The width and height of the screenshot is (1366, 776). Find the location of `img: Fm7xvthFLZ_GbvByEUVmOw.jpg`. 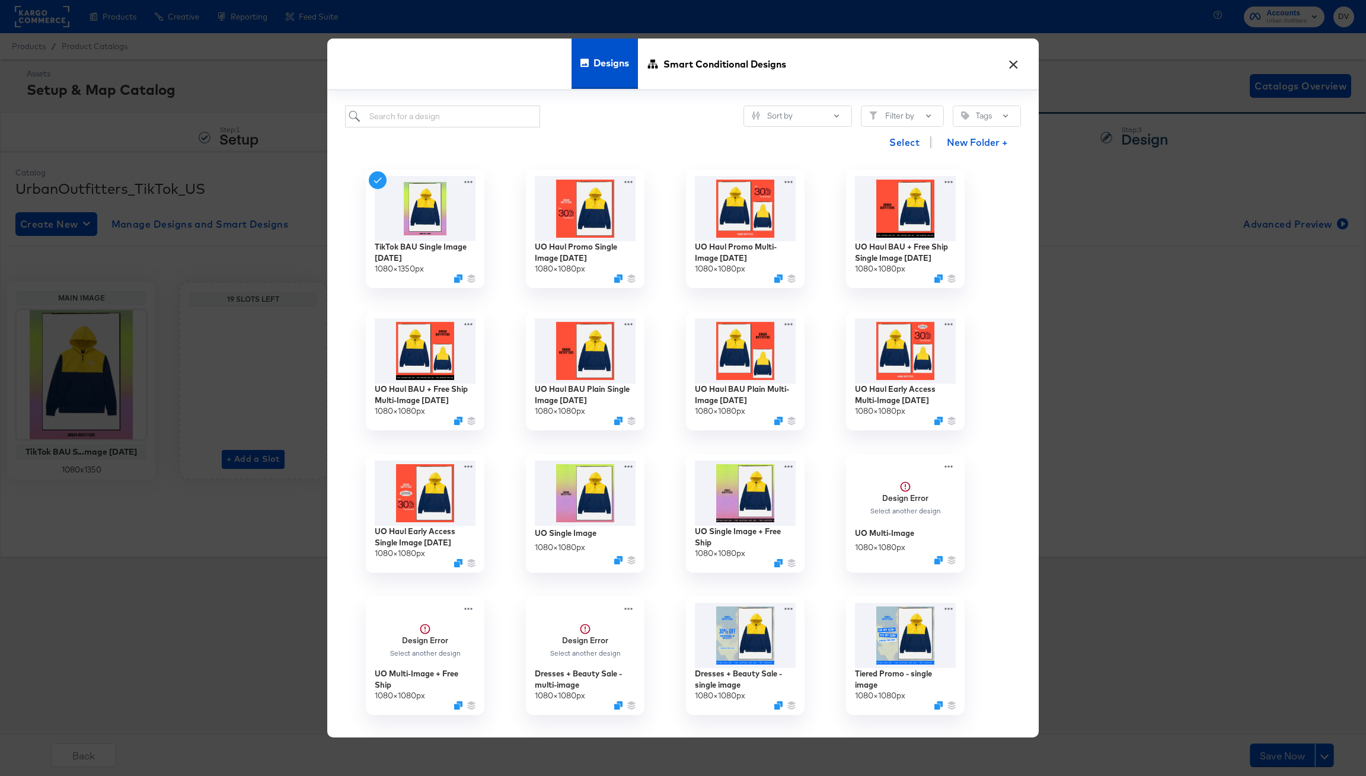

img: Fm7xvthFLZ_GbvByEUVmOw.jpg is located at coordinates (745, 636).